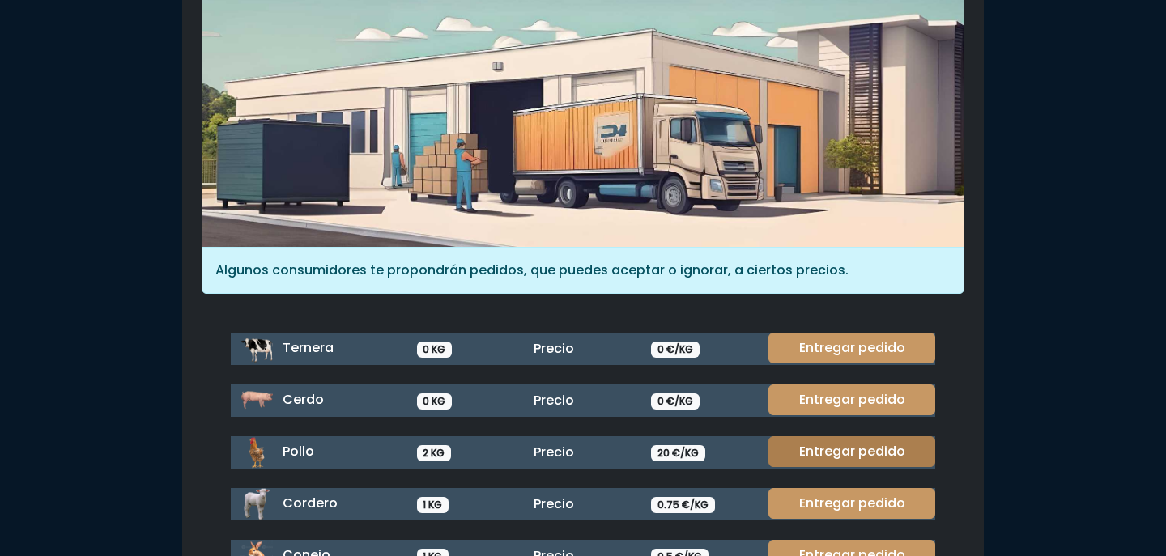 The image size is (1166, 556). I want to click on span: 2 KG, so click(434, 454).